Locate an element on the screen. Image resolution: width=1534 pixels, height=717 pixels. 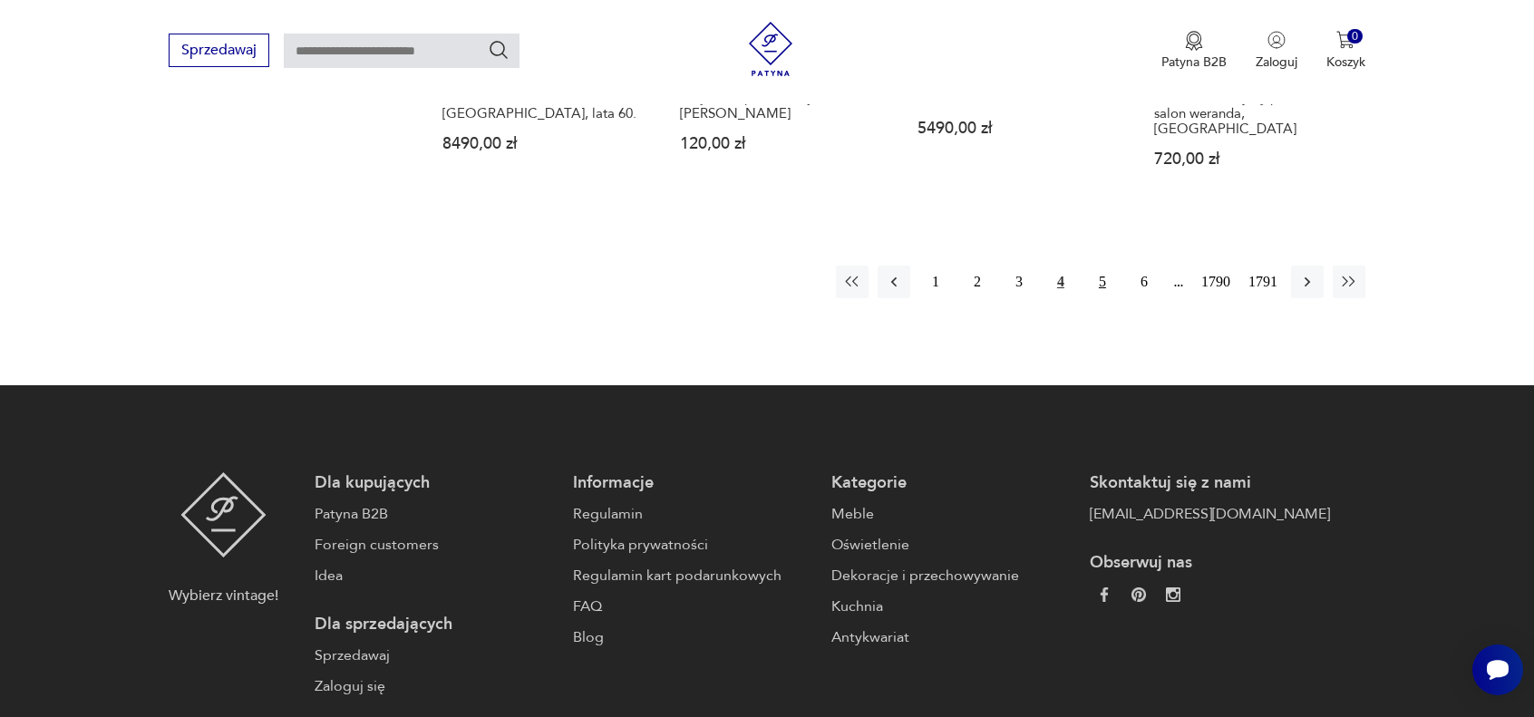
img: 37d27d81a828e637adc9f9cb2e3d3a8a.webp is located at coordinates (1138, 595).